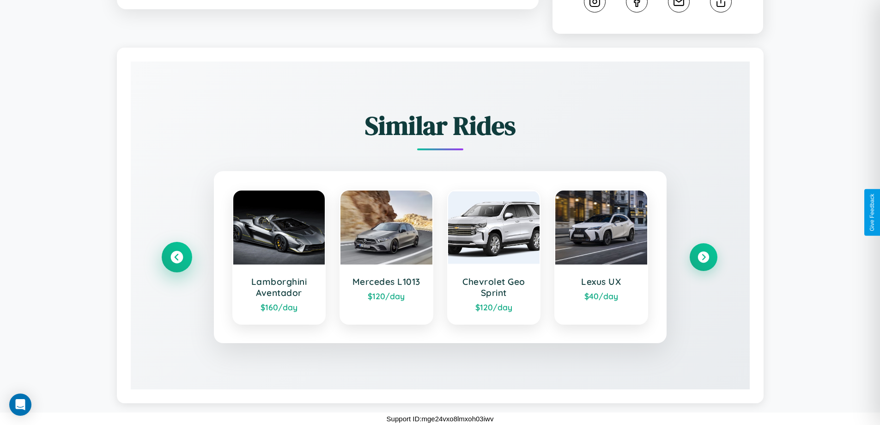 The image size is (880, 425). I want to click on a: Mercedes L1013$120/day, so click(386, 257).